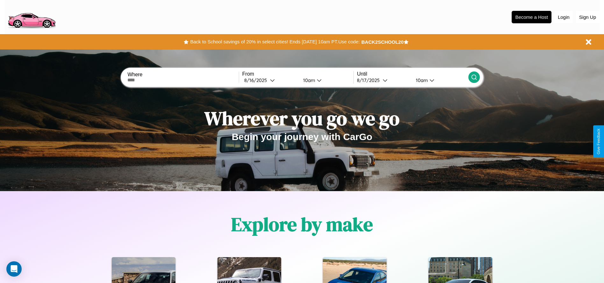 Image resolution: width=604 pixels, height=283 pixels. I want to click on div: Give Feedback, so click(599, 141).